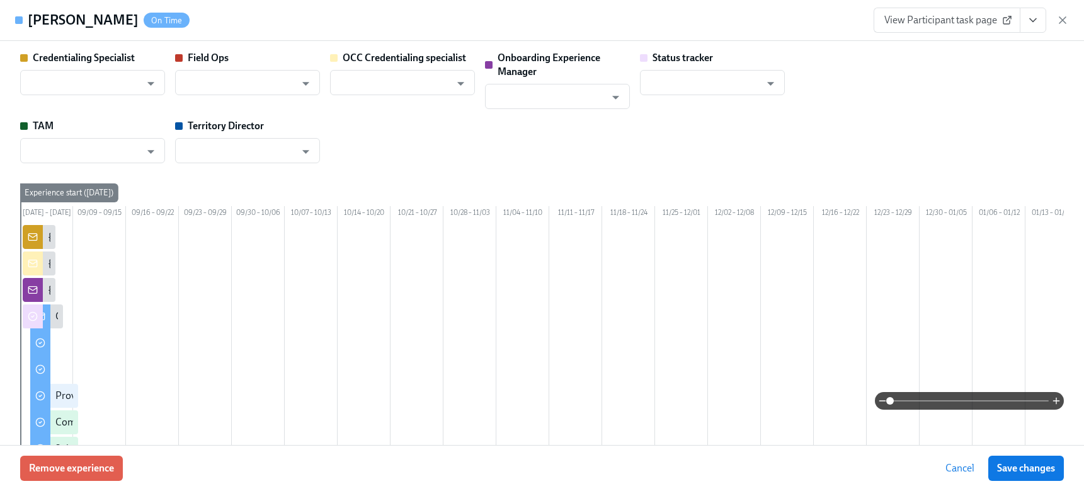 Image resolution: width=1084 pixels, height=491 pixels. I want to click on div: 12/09 – 12/15, so click(788, 214).